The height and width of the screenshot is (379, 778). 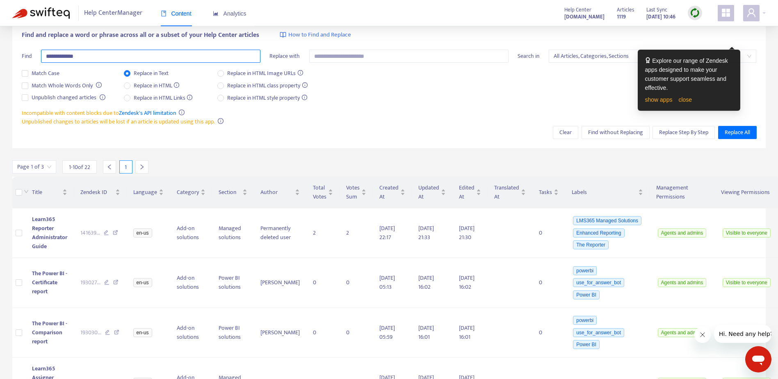 I want to click on span: Help Center, so click(x=578, y=10).